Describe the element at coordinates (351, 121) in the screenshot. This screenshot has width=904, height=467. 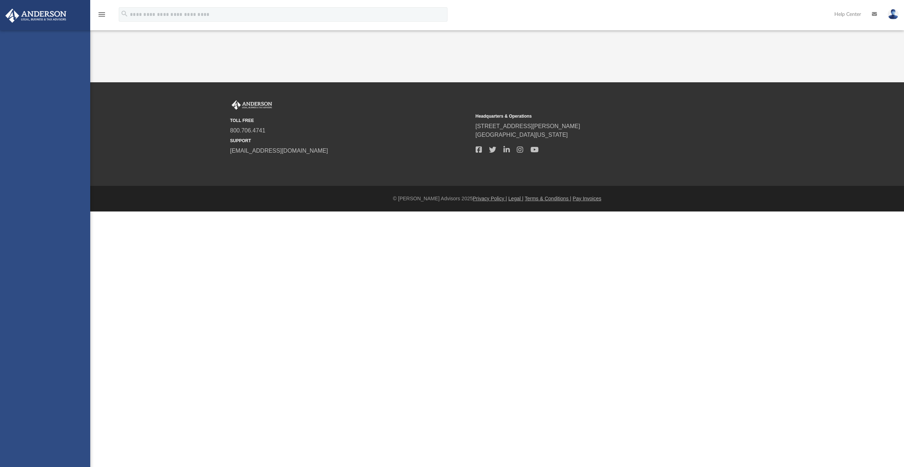
I see `small: TOLL FREE` at that location.